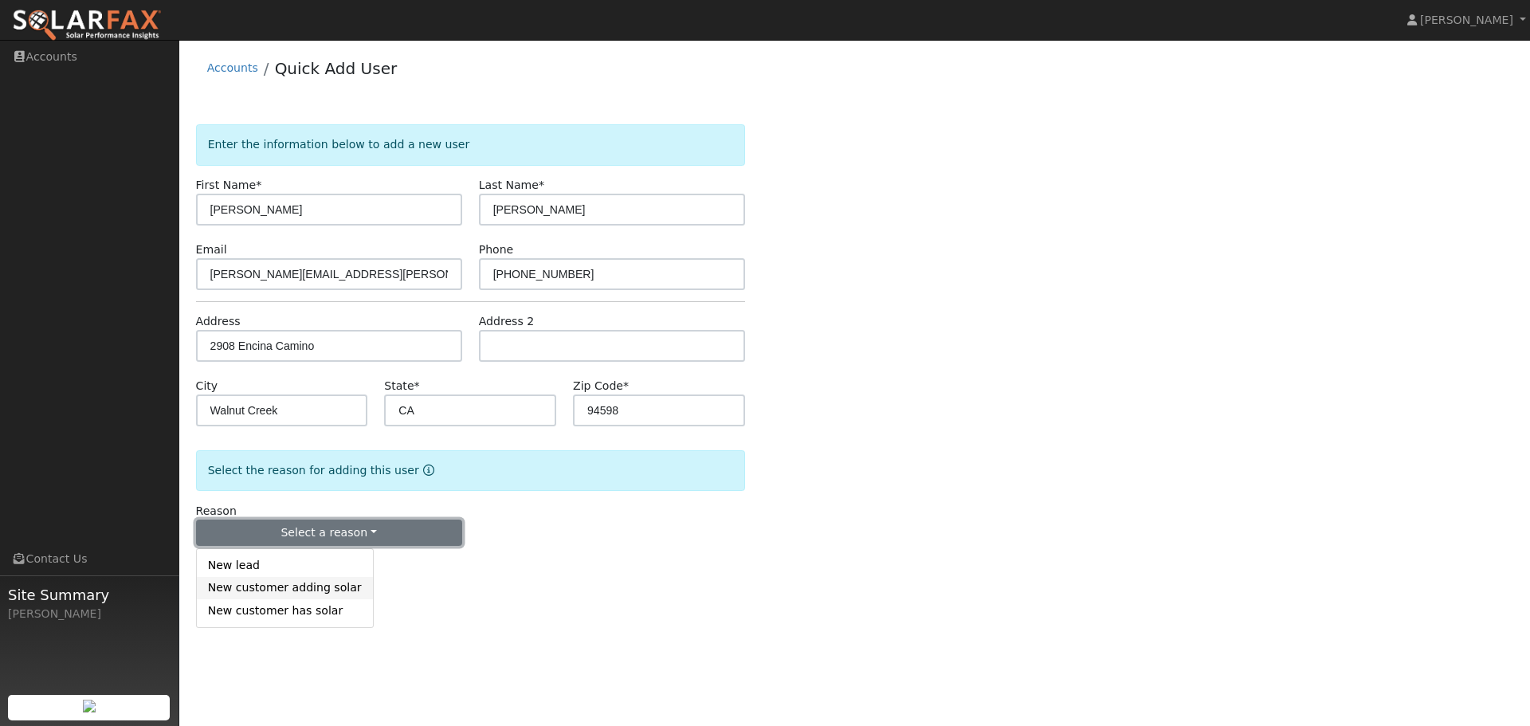 This screenshot has width=1530, height=726. Describe the element at coordinates (284, 566) in the screenshot. I see `a: New lead` at that location.